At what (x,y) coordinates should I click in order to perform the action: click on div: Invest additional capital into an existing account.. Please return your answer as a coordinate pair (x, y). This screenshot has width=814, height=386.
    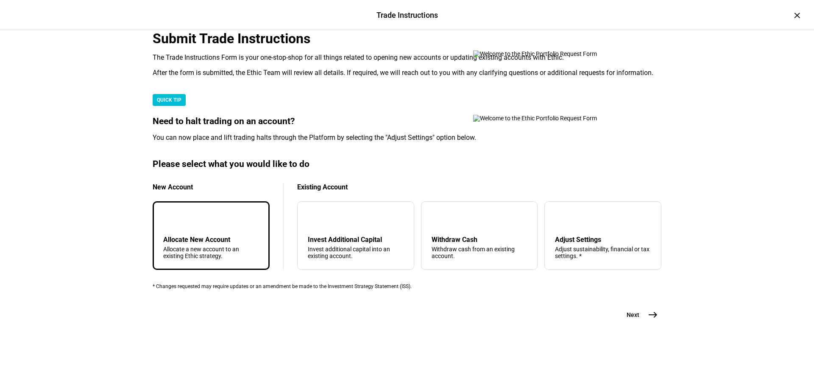
    Looking at the image, I should click on (356, 253).